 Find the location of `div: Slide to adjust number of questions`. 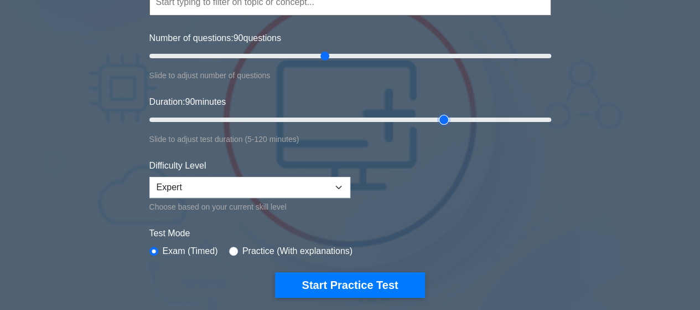

div: Slide to adjust number of questions is located at coordinates (351, 75).